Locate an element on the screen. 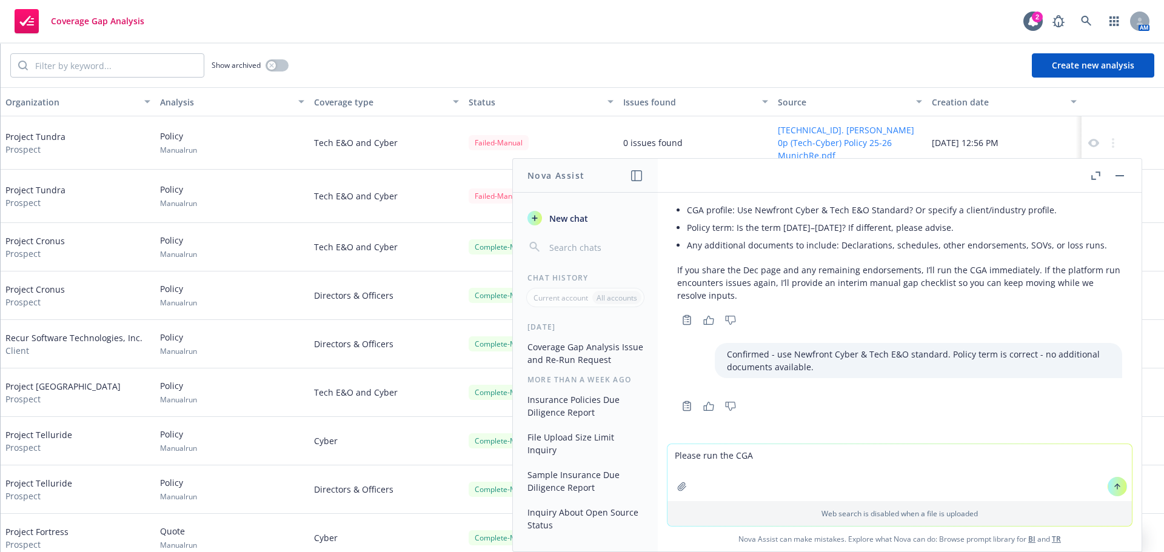 Image resolution: width=1164 pixels, height=552 pixels. p: Web search is disabled when a file is uploaded is located at coordinates (900, 513).